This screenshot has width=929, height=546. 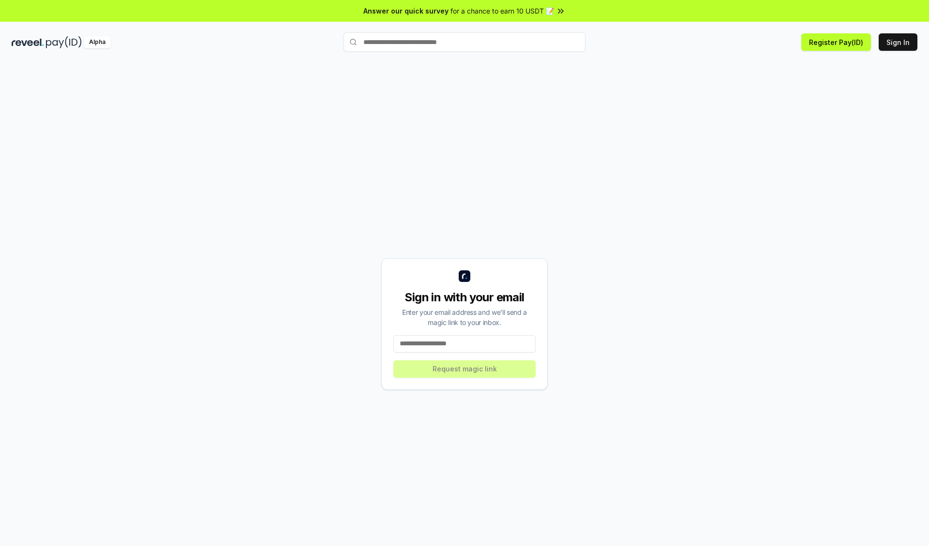 What do you see at coordinates (64, 42) in the screenshot?
I see `img: pay_id` at bounding box center [64, 42].